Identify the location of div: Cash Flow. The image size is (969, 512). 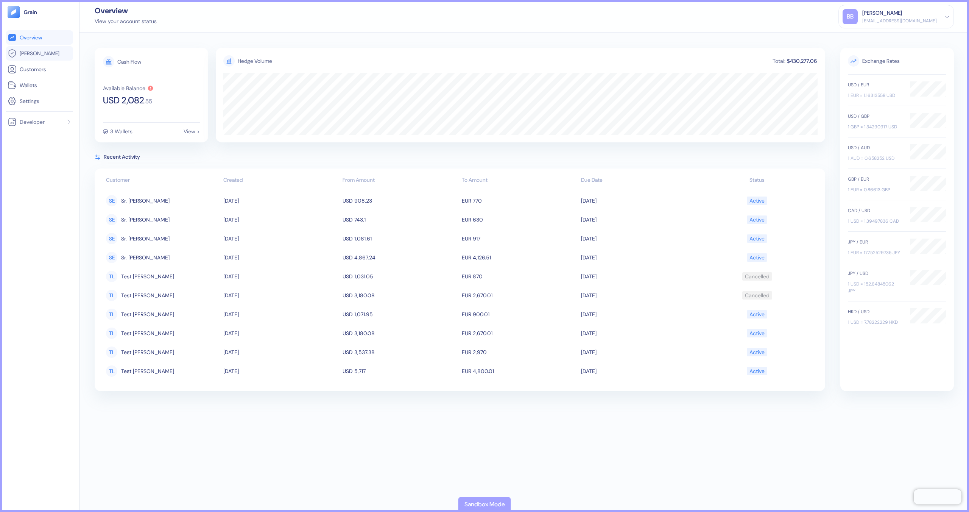
(129, 62).